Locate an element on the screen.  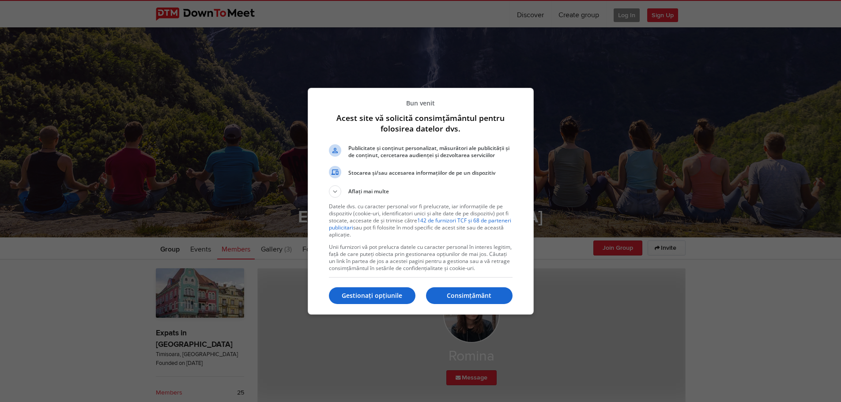
p: Datele dvs. cu caracter personal vor fi prelucrate, iar informațiile de pe dispozitiv (cookie-uri... is located at coordinates (421, 221).